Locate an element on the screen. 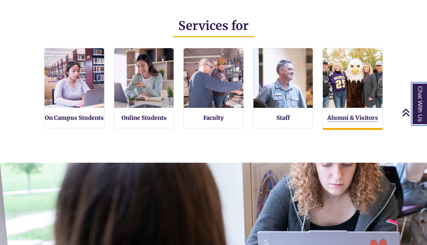  img: Online Students Services is located at coordinates (144, 78).